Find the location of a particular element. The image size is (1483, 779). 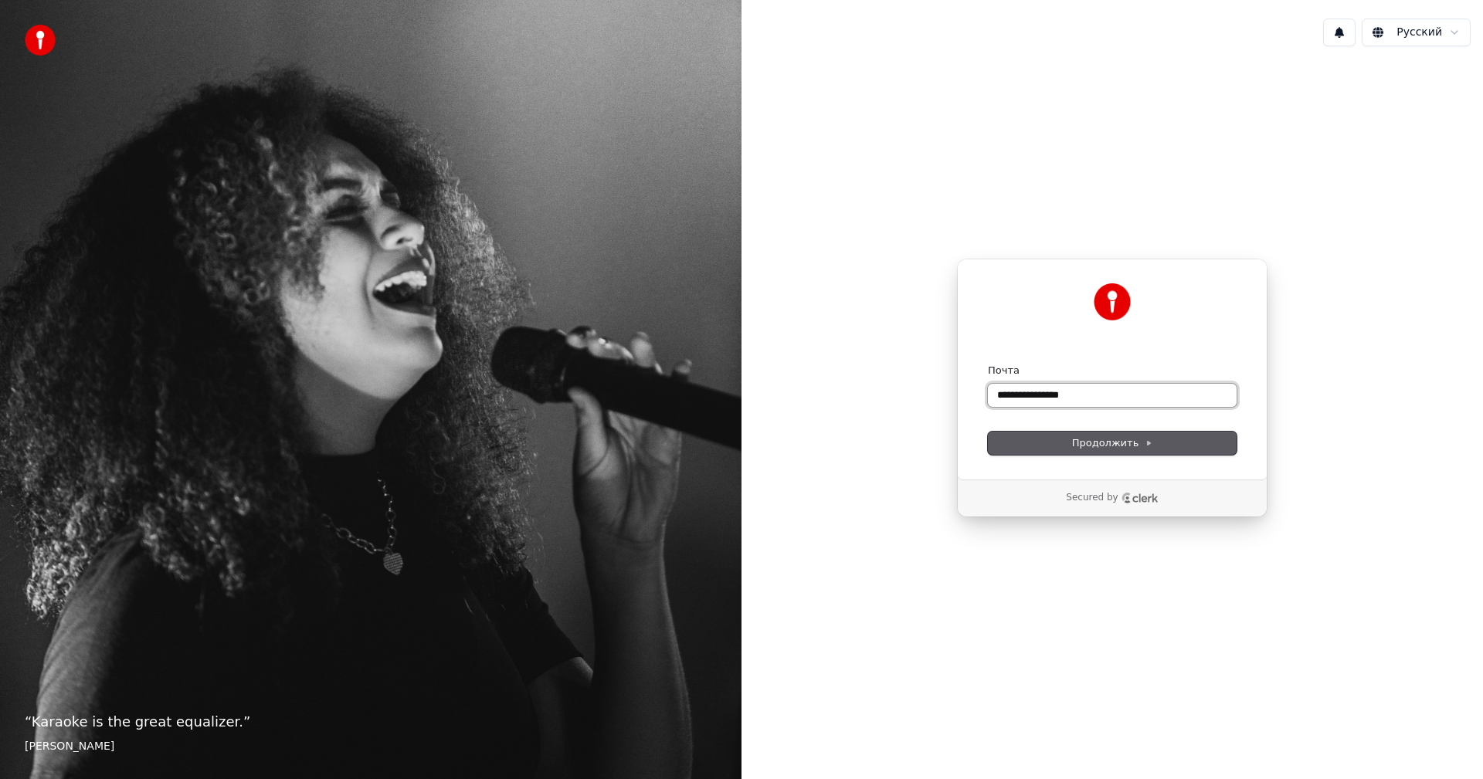

label: Почта is located at coordinates (1003, 371).